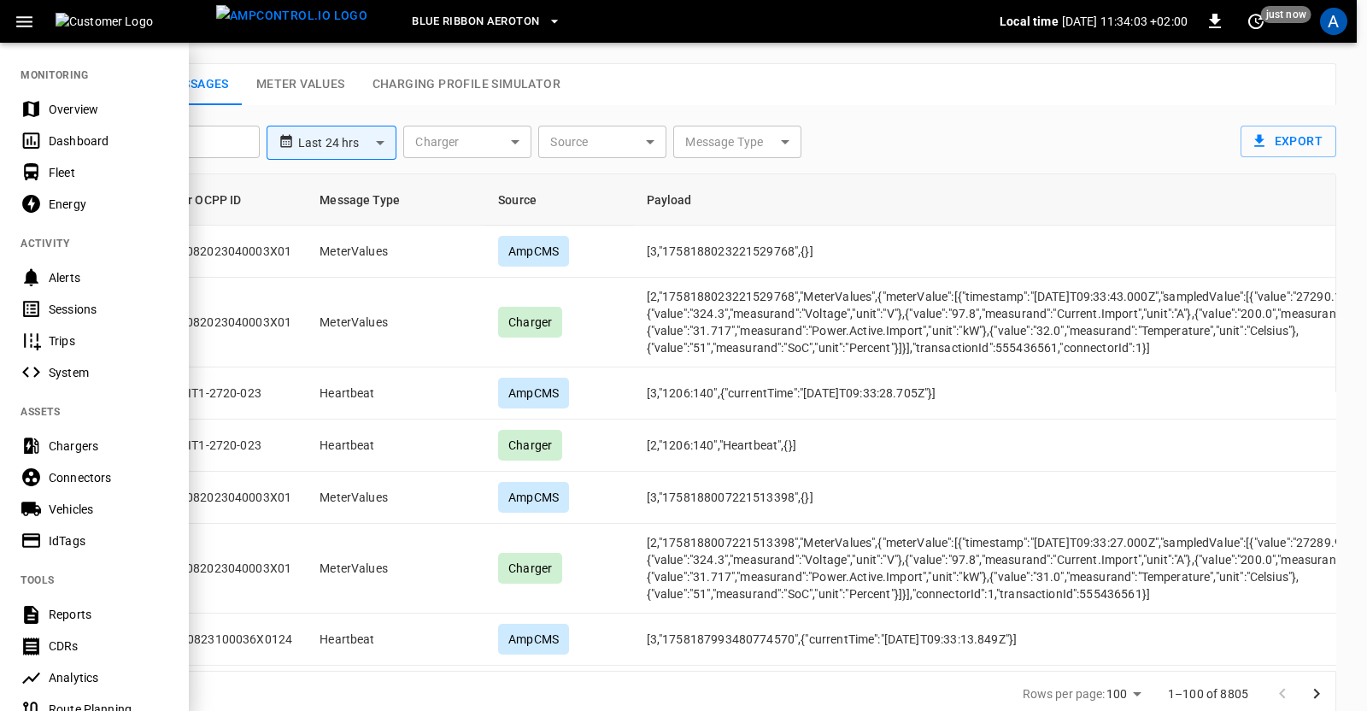 The width and height of the screenshot is (1367, 711). Describe the element at coordinates (1286, 15) in the screenshot. I see `span: just now` at that location.